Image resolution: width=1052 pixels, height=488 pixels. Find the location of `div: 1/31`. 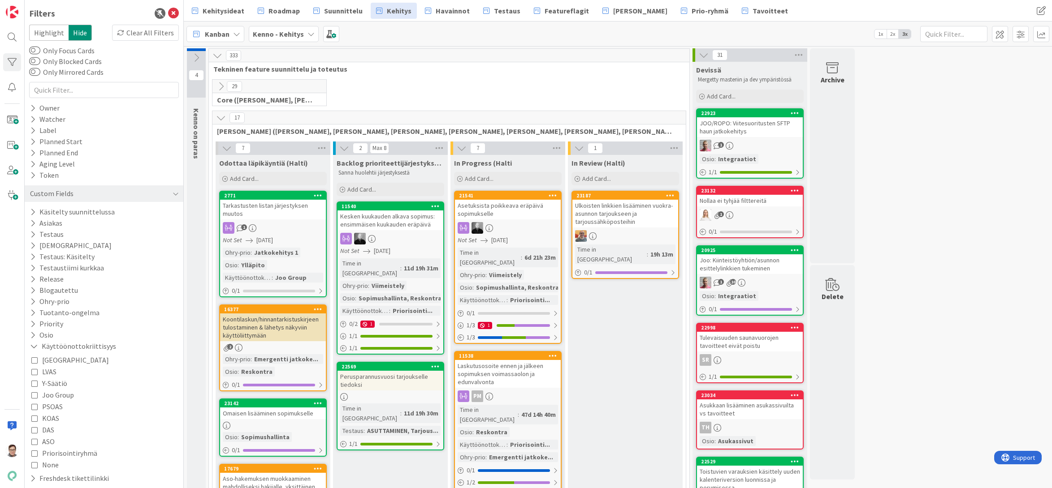

div: 1/31 is located at coordinates (508, 325).